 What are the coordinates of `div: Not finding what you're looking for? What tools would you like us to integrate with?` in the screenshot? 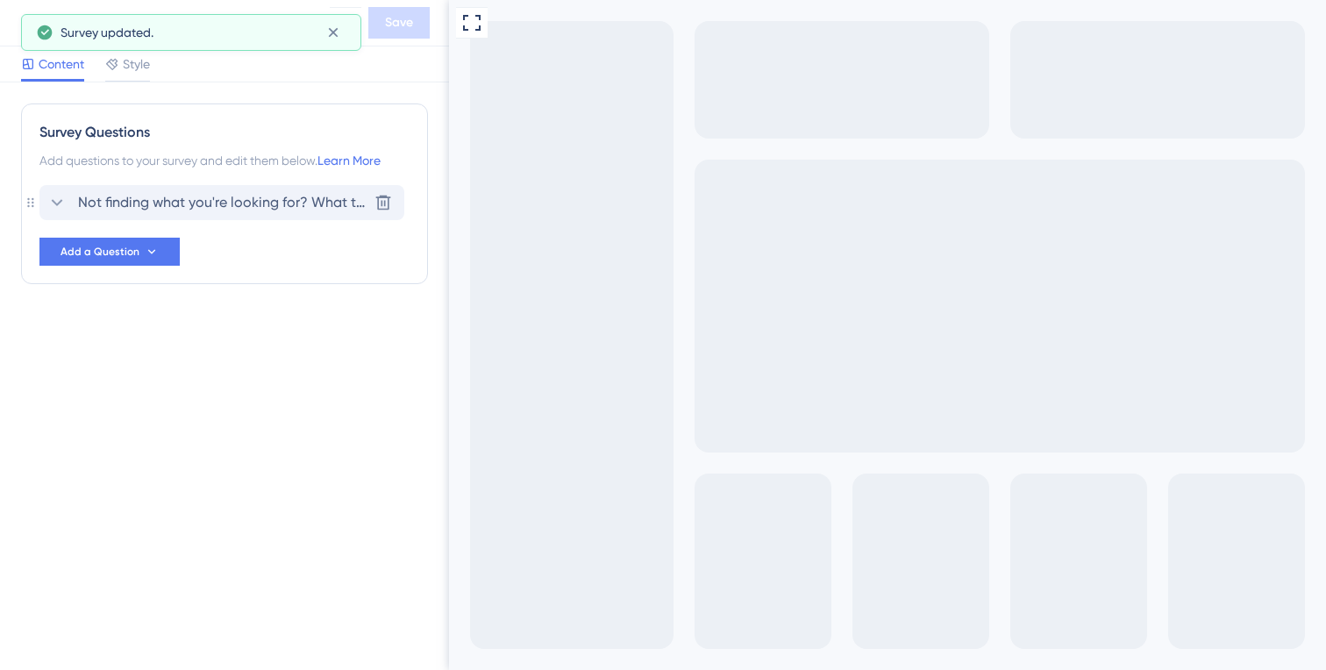 It's located at (163, 67).